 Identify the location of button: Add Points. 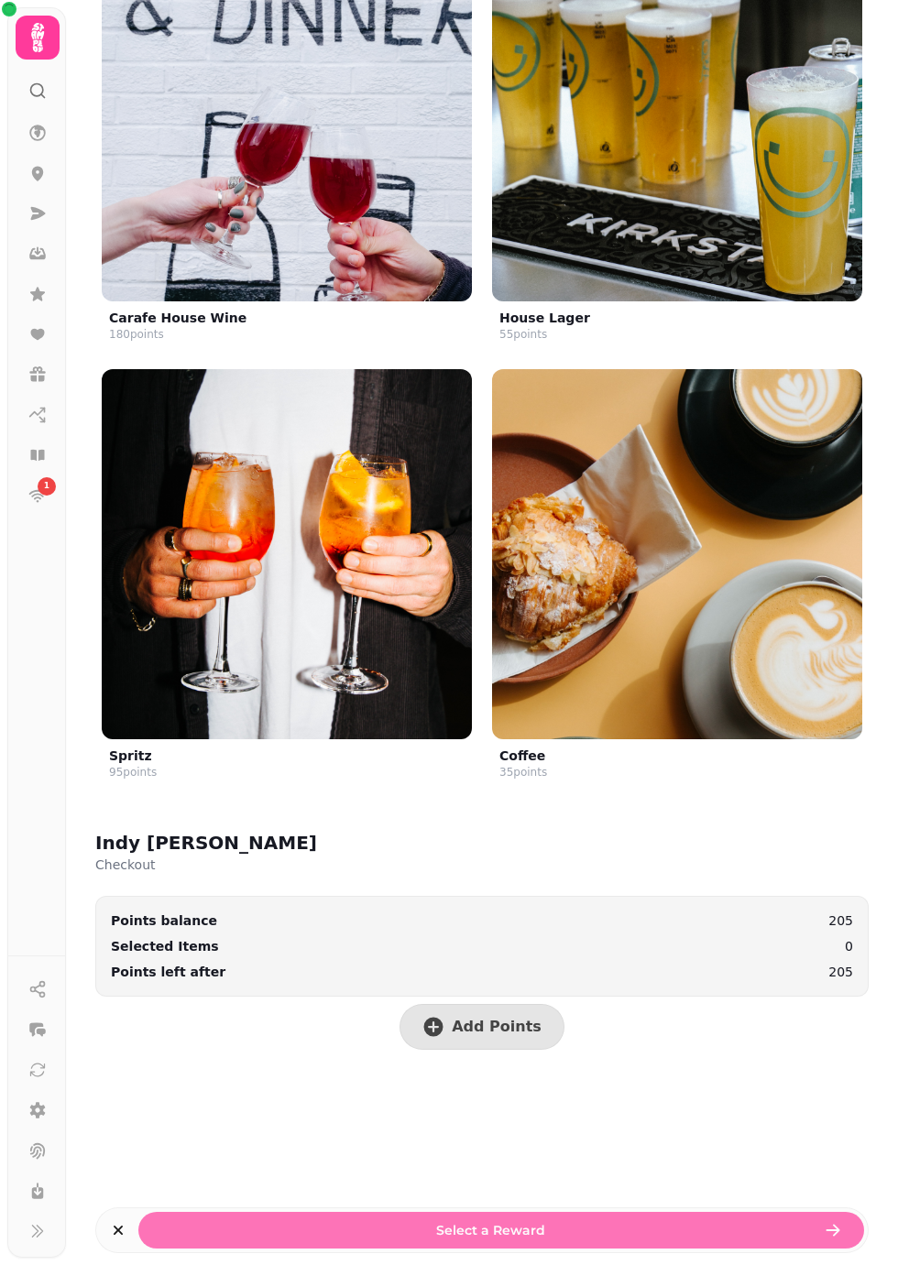
(482, 1027).